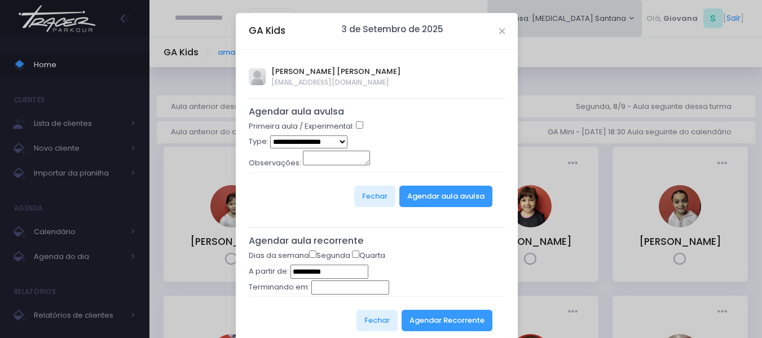 This screenshot has height=338, width=762. Describe the element at coordinates (301, 126) in the screenshot. I see `label: Primeira aula / Experimental:` at that location.